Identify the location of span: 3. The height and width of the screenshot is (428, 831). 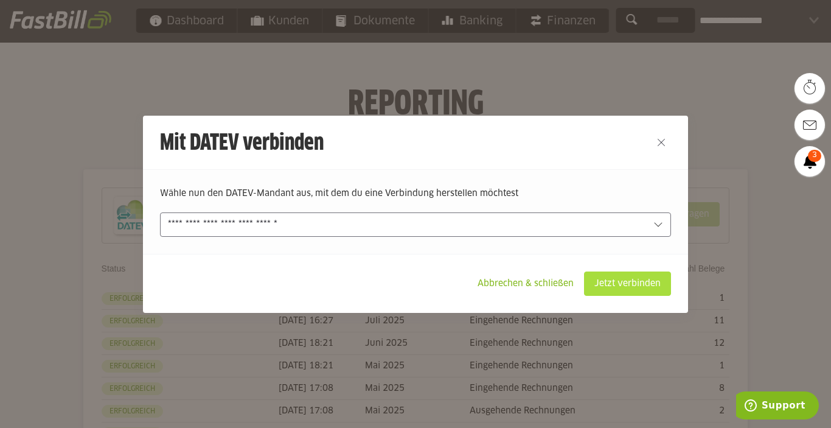
(814, 156).